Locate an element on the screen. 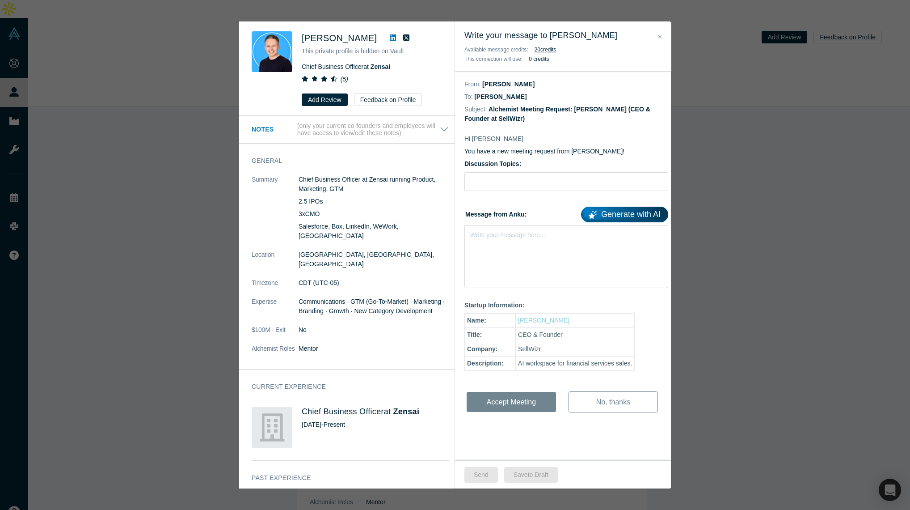  h3: Notes is located at coordinates (274, 129).